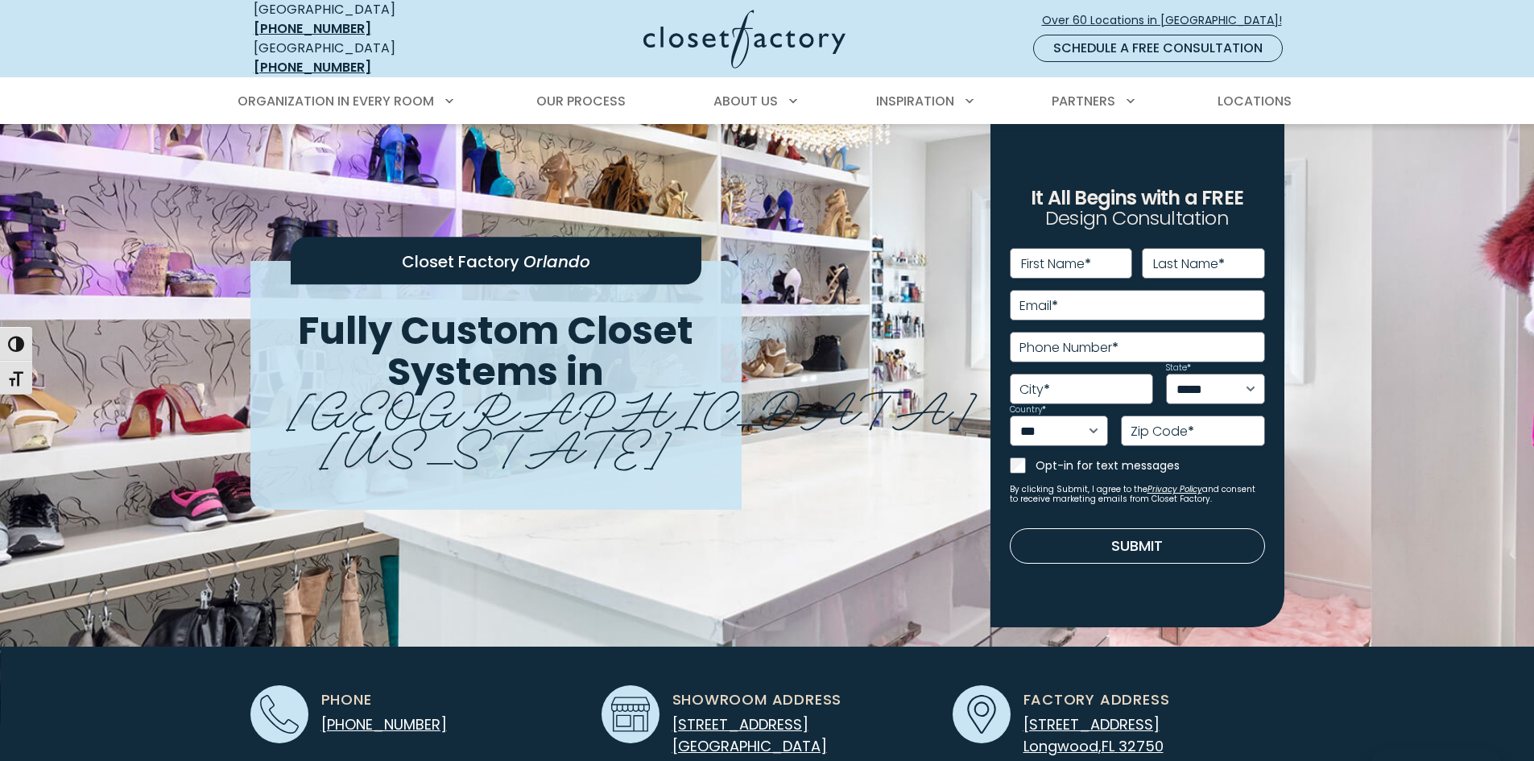 The image size is (1534, 761). I want to click on label: Email, so click(1039, 306).